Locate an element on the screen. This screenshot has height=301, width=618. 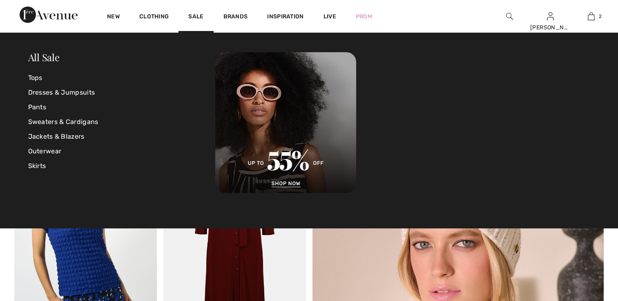
span: 2 is located at coordinates (600, 16).